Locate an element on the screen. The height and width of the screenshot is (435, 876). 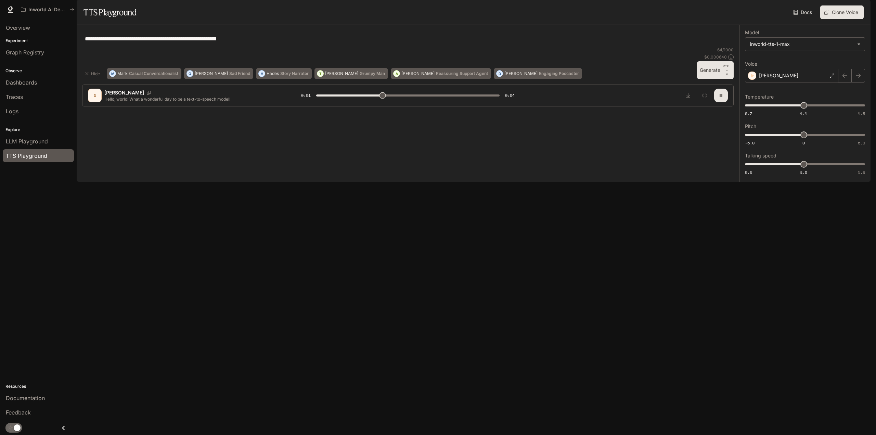
p: Mark is located at coordinates (123, 74).